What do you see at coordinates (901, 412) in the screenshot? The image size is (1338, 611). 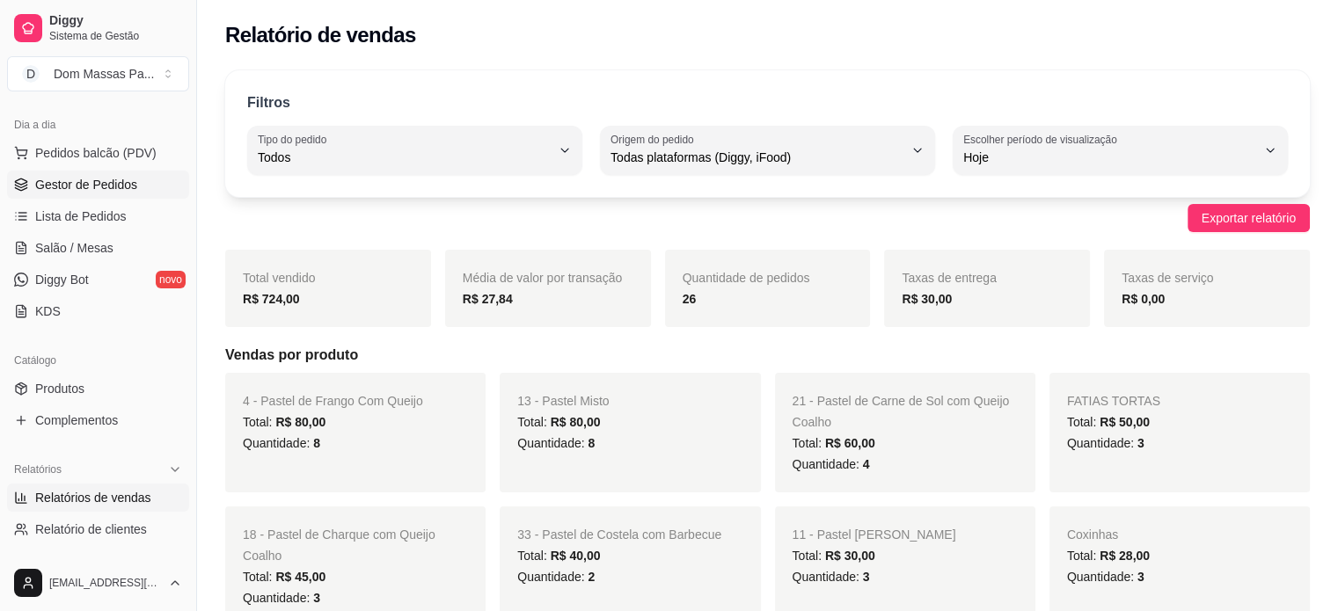 I see `span: 21 - Pastel de Carne de Sol com Queijo Coalho` at bounding box center [901, 412].